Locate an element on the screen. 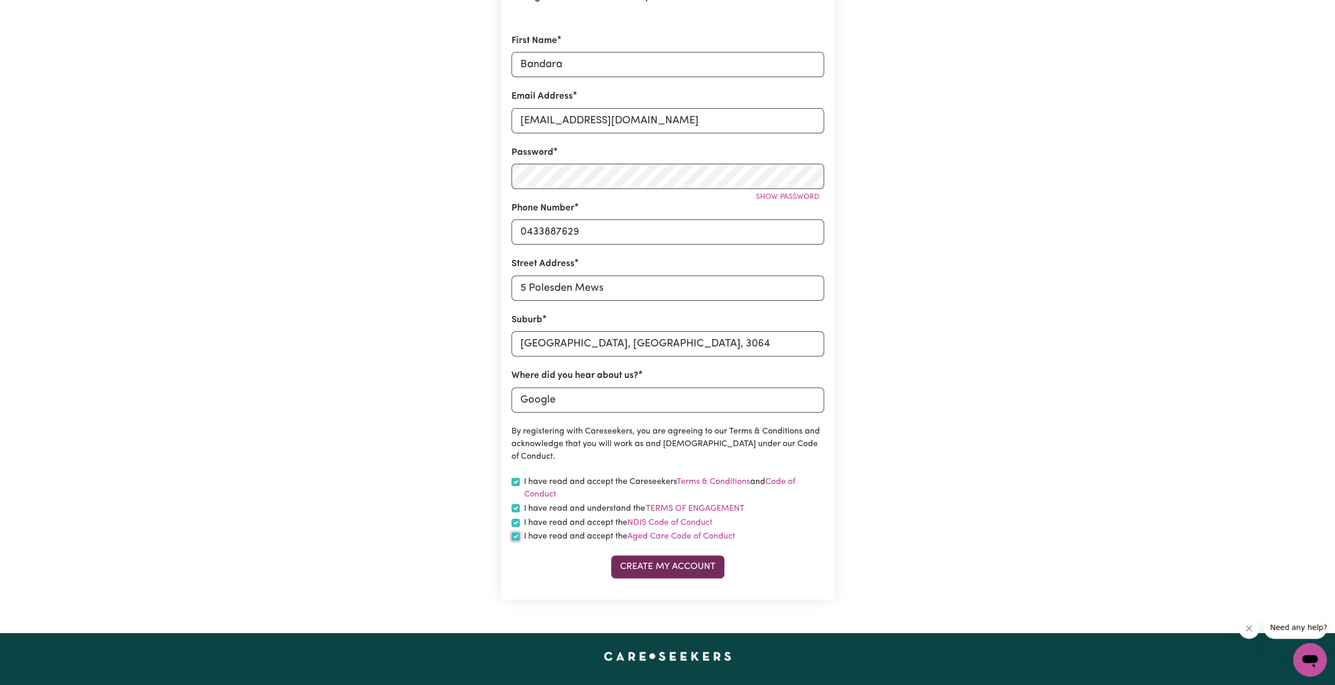 This screenshot has height=685, width=1335. a: Aged Care Code of Conduct is located at coordinates (681, 536).